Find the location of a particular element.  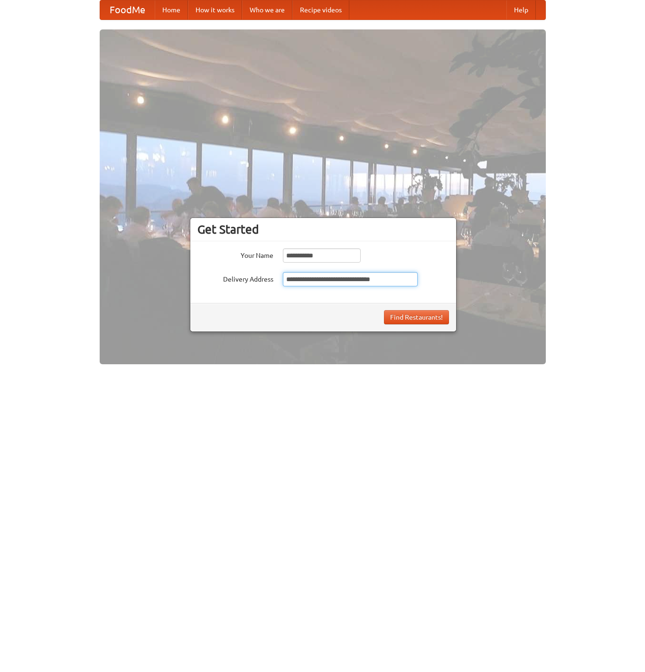

h3: Get Started is located at coordinates (323, 229).